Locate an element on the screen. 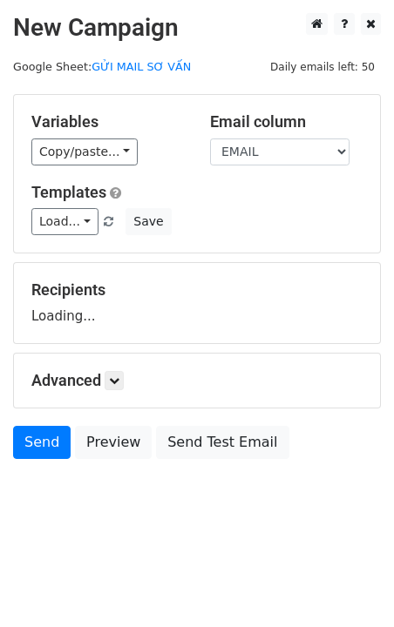 The height and width of the screenshot is (627, 394). h2: New Campaign is located at coordinates (197, 28).